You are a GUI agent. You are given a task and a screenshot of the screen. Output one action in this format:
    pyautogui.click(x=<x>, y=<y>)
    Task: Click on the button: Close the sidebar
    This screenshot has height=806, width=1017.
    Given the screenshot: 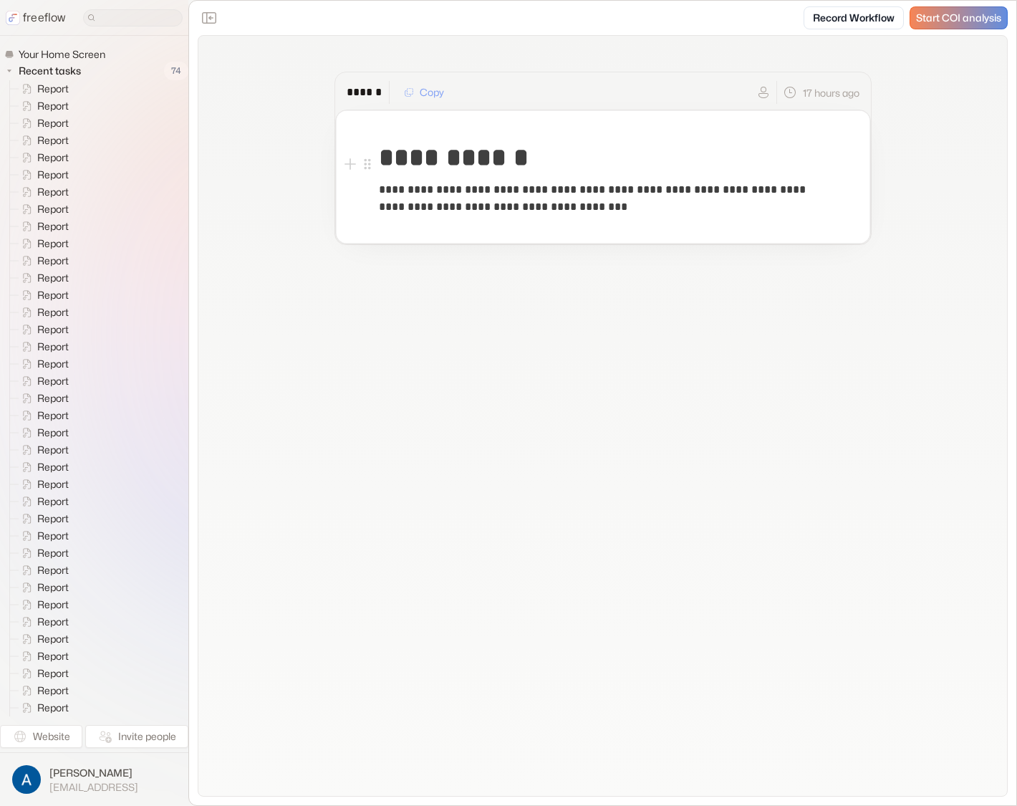 What is the action you would take?
    pyautogui.click(x=209, y=18)
    